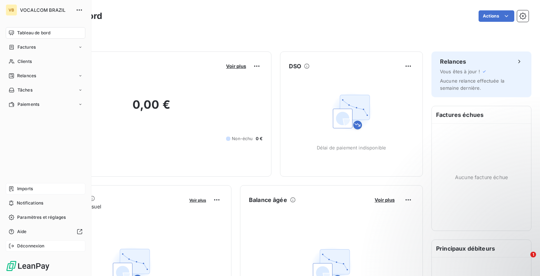 The image size is (540, 276). I want to click on a: Paiements, so click(45, 104).